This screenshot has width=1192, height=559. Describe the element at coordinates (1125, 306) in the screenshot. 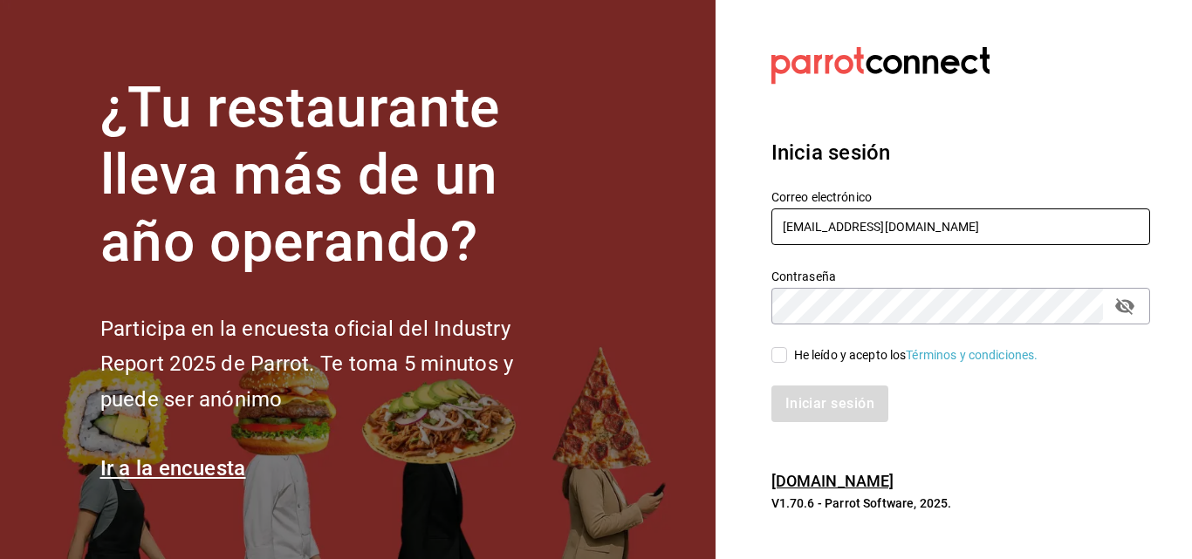

I see `button: passwordField` at that location.